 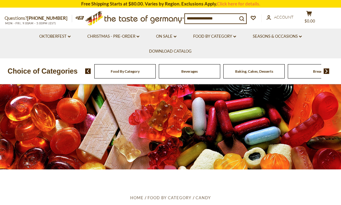 What do you see at coordinates (319, 71) in the screenshot?
I see `a: Breads` at bounding box center [319, 71].